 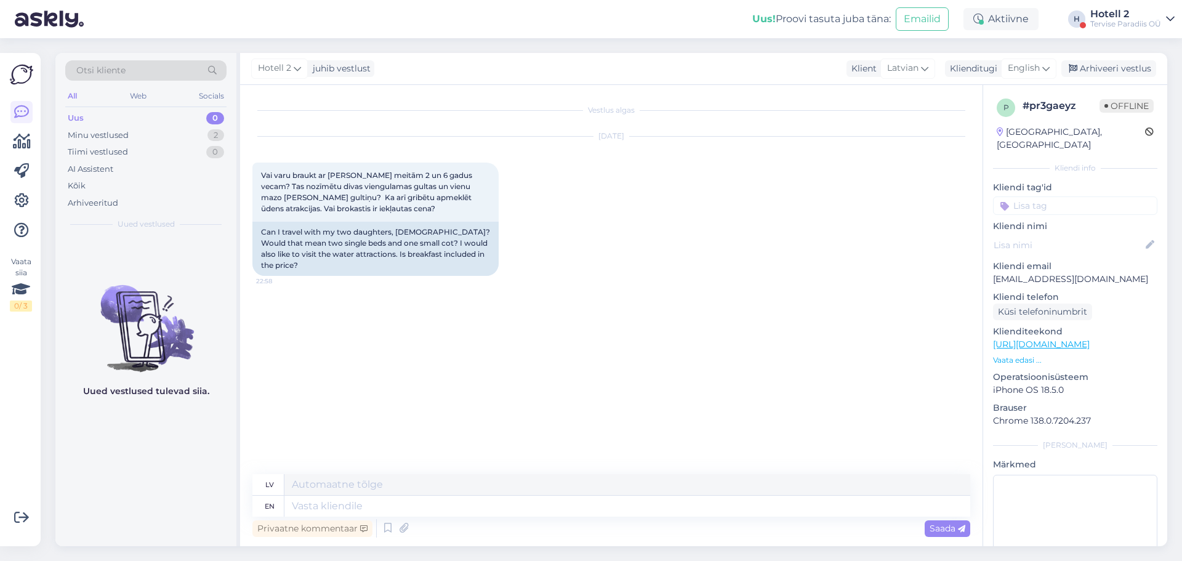 I want to click on span: Saada, so click(x=947, y=528).